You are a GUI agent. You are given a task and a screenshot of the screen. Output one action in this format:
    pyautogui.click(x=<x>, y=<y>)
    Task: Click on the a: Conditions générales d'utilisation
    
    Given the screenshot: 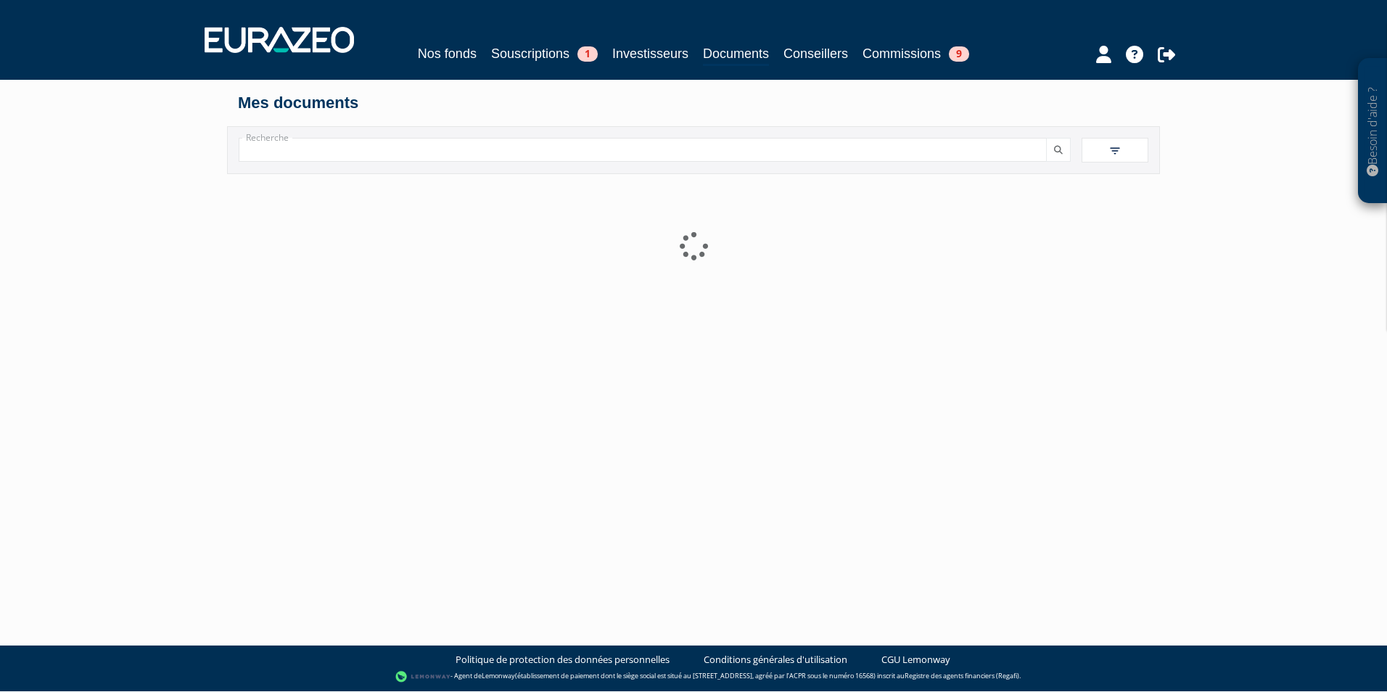 What is the action you would take?
    pyautogui.click(x=776, y=659)
    